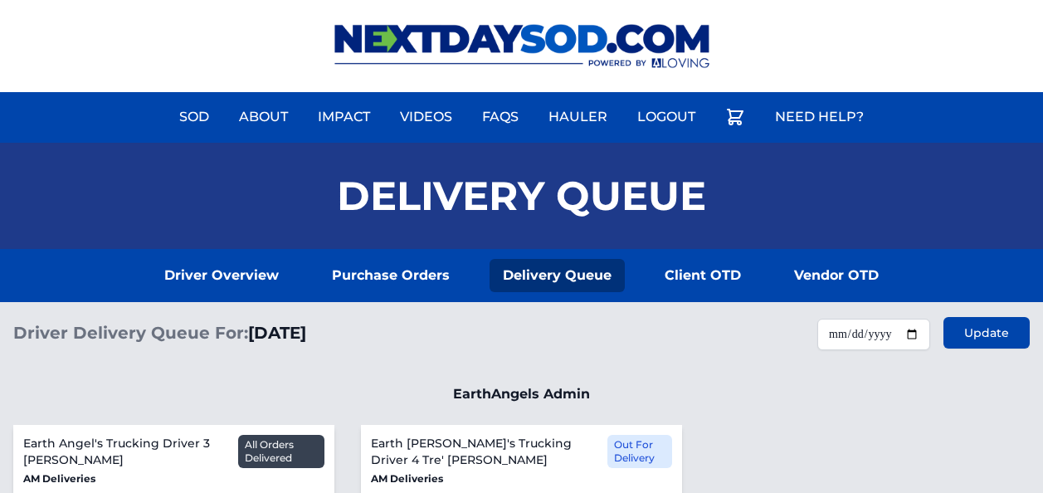 Image resolution: width=1043 pixels, height=493 pixels. What do you see at coordinates (391, 275) in the screenshot?
I see `a: Purchase Orders` at bounding box center [391, 275].